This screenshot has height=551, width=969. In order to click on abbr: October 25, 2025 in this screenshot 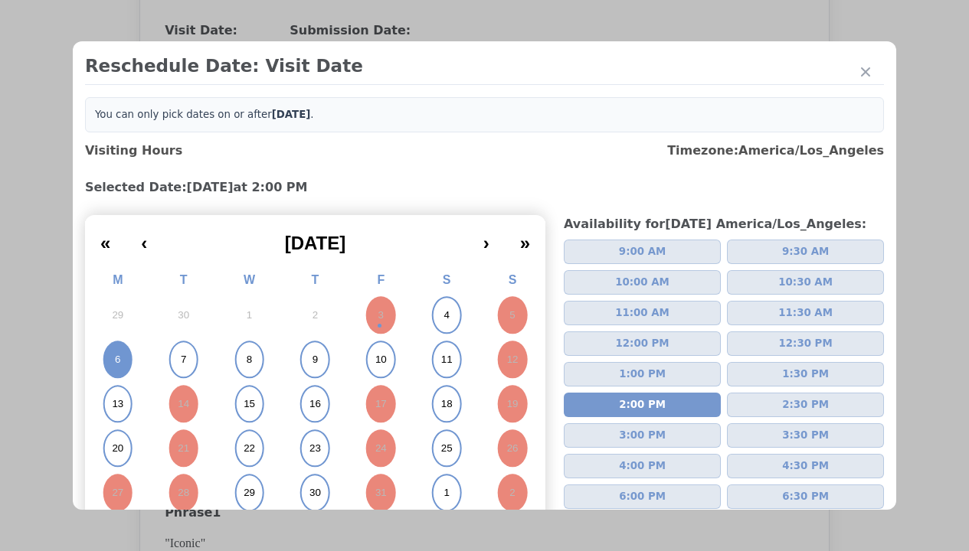, I will do `click(446, 449)`.